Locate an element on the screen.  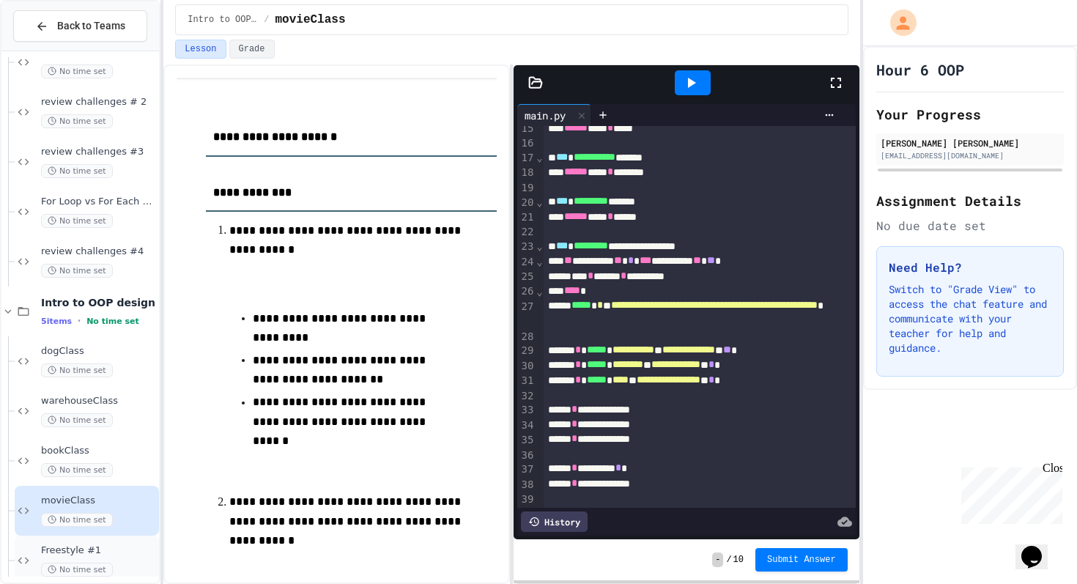
div: 21 is located at coordinates (526, 218).